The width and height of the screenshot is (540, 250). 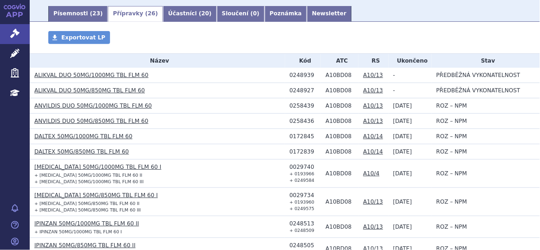 What do you see at coordinates (306, 195) in the screenshot?
I see `div: 0029734` at bounding box center [306, 195].